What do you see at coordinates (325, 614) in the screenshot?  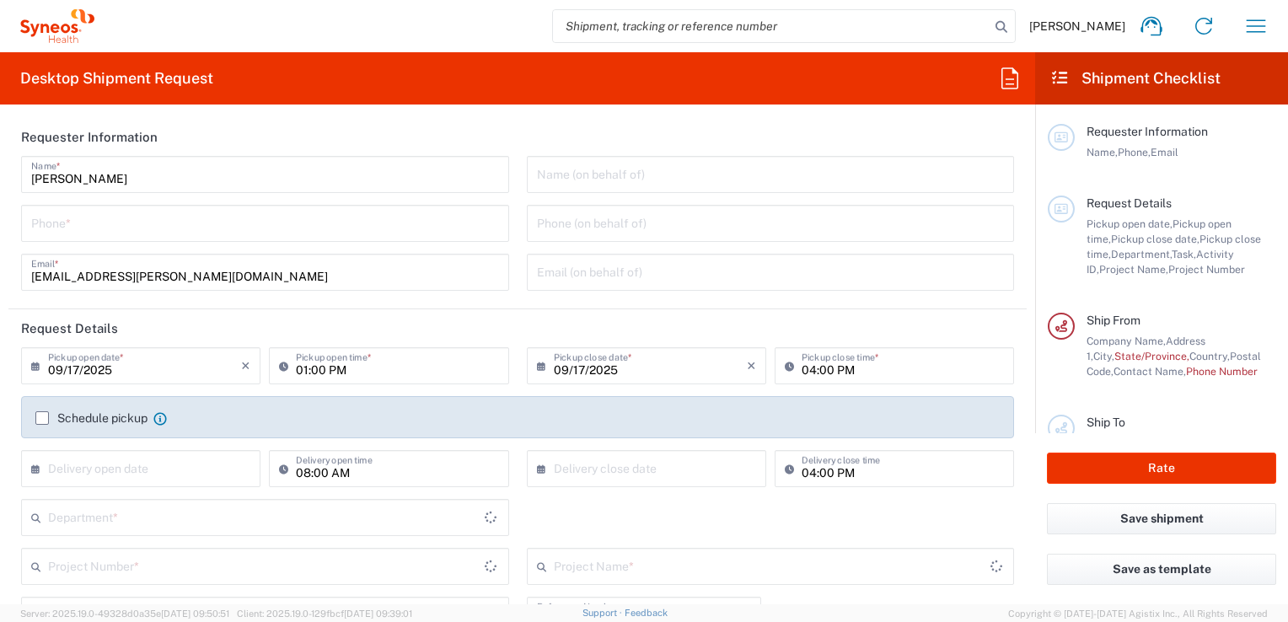 I see `span: Client: 2025.19.0-129fbcf` at bounding box center [325, 614].